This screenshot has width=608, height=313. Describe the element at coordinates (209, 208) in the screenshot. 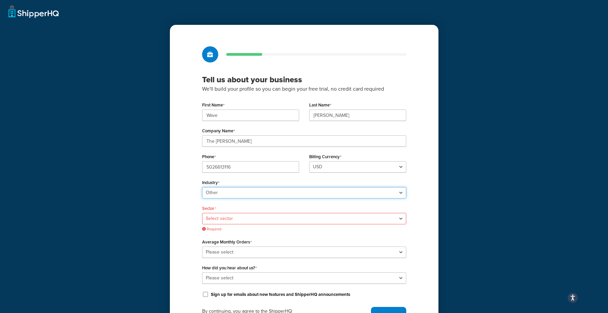

I see `label: Sector` at that location.